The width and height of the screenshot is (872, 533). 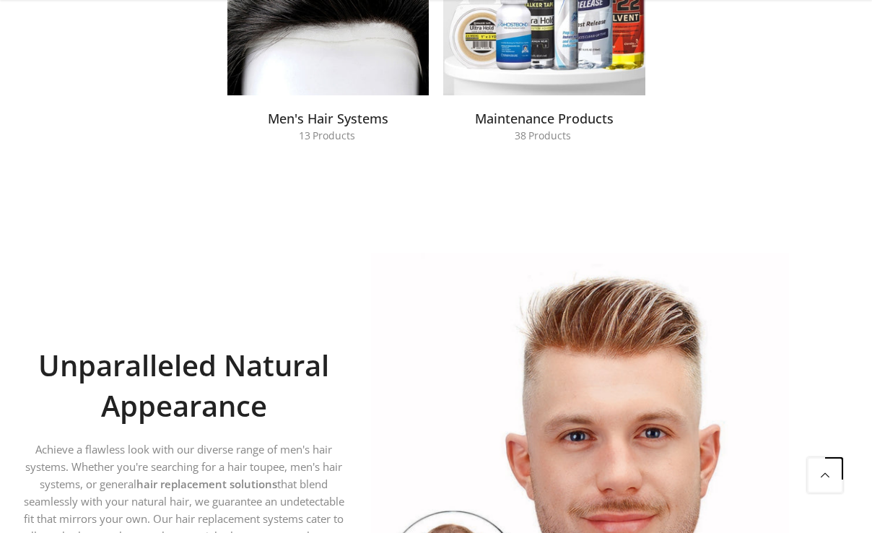 What do you see at coordinates (521, 136) in the screenshot?
I see `span: 38` at bounding box center [521, 136].